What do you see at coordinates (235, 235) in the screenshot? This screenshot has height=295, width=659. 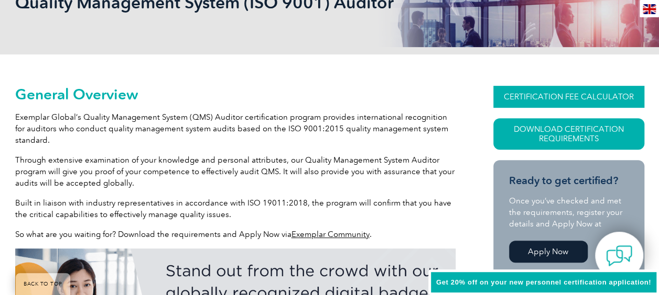 I see `p: So what are you waiting for? Download the requirements and Apply Now via .` at bounding box center [235, 235].